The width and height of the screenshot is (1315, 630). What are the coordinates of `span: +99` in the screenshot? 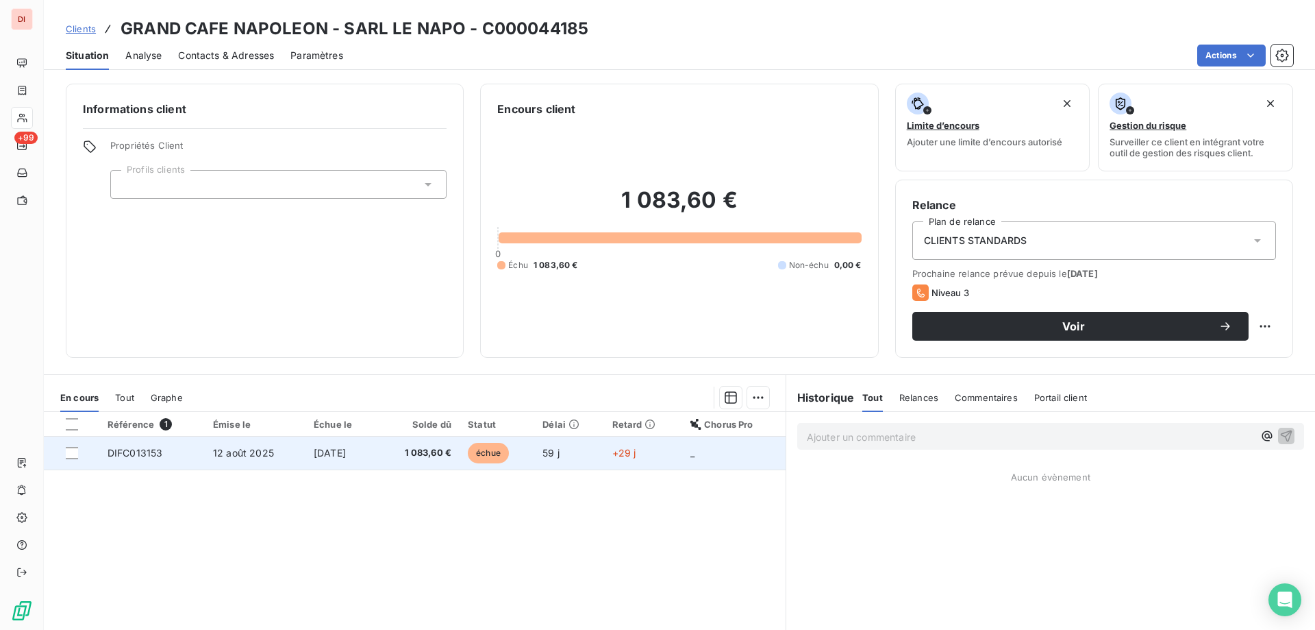 It's located at (26, 138).